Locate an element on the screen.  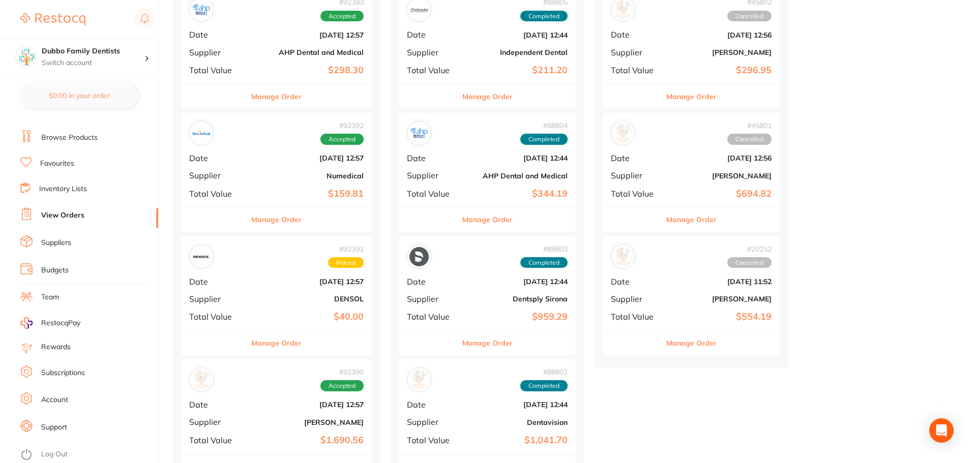
img: Dentsply Sirona is located at coordinates (419, 257).